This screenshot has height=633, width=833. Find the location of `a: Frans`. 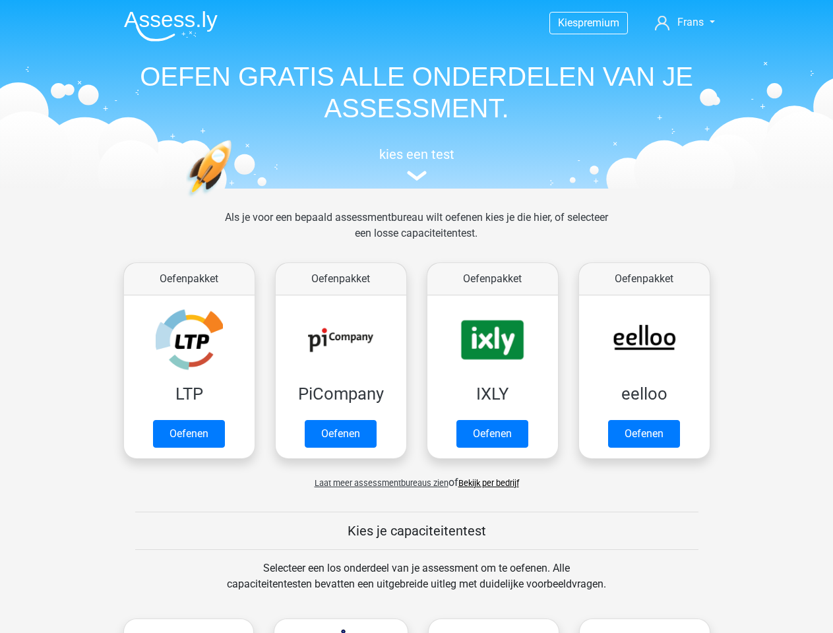

a: Frans is located at coordinates (685, 22).